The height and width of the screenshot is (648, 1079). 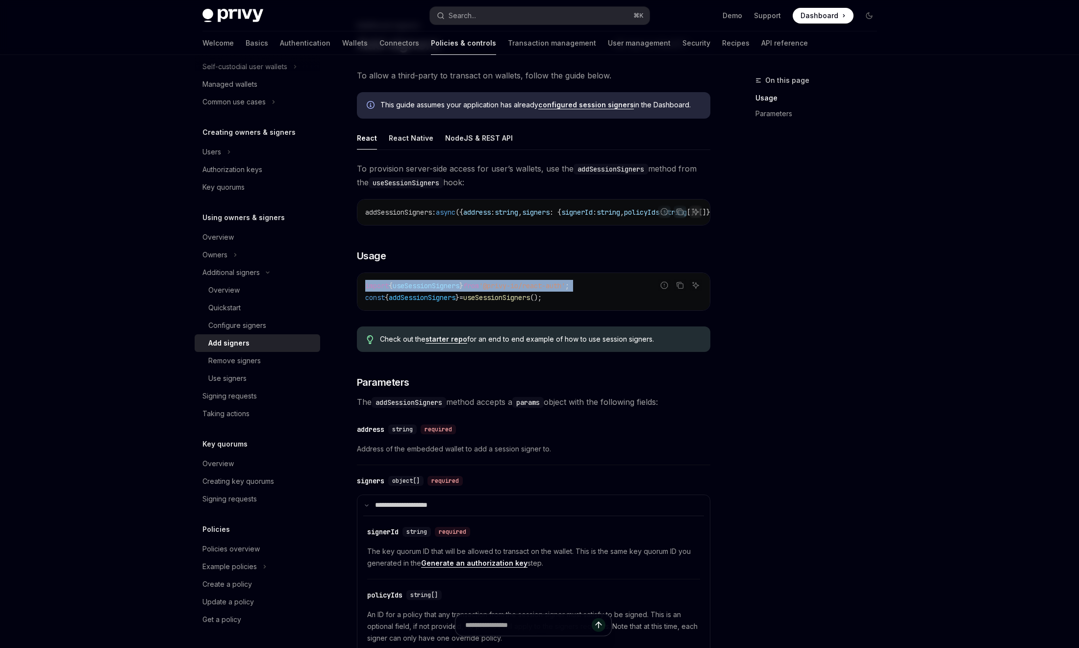 What do you see at coordinates (227, 584) in the screenshot?
I see `div: Create a policy` at bounding box center [227, 584].